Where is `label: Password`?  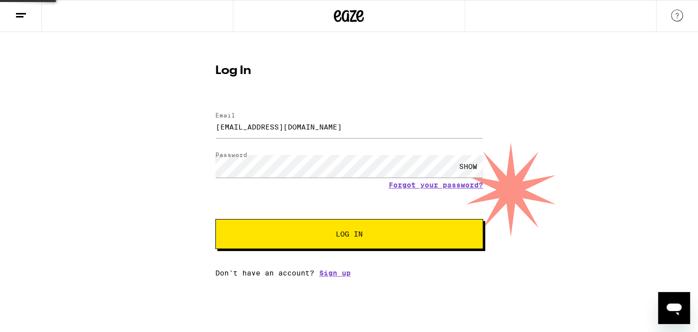 label: Password is located at coordinates (231, 154).